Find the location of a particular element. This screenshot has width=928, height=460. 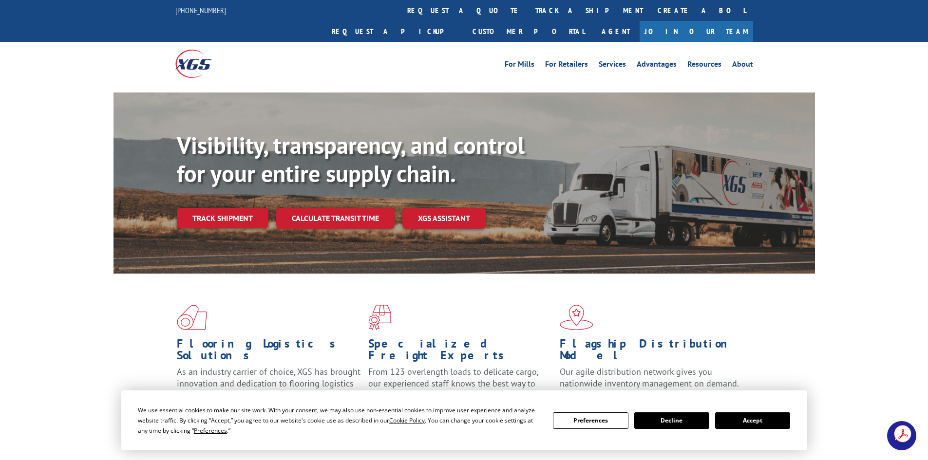

a: Services is located at coordinates (612, 66).